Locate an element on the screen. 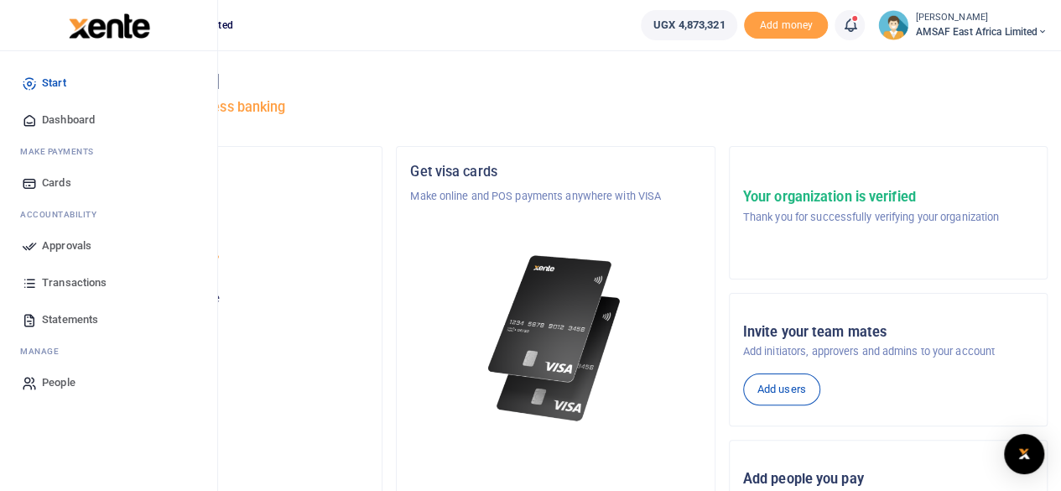 This screenshot has width=1061, height=491. p: AMSAF East Africa Limited is located at coordinates (223, 262).